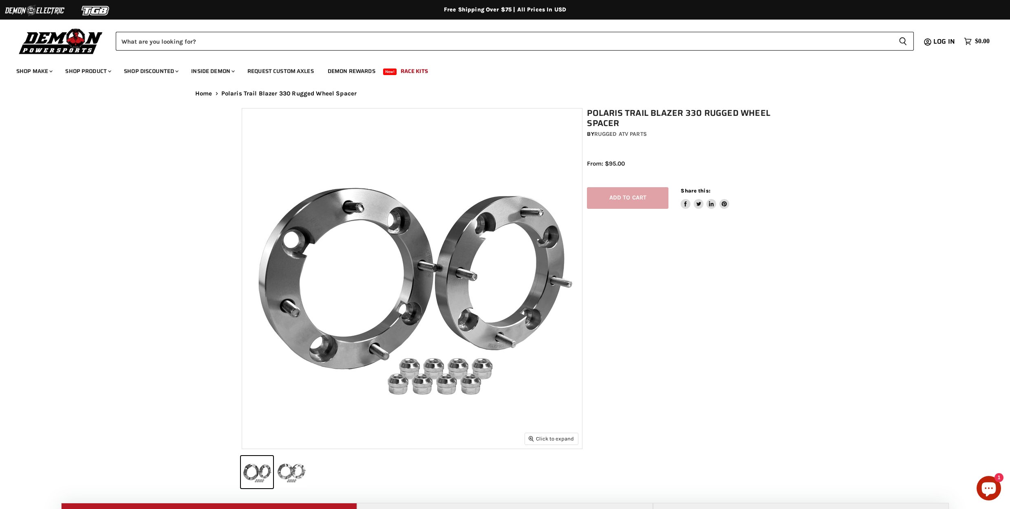 The width and height of the screenshot is (1010, 509). What do you see at coordinates (982, 41) in the screenshot?
I see `span: $0.00` at bounding box center [982, 41].